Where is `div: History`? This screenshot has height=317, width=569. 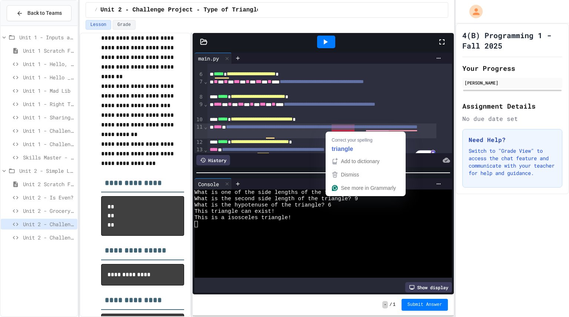 div: History is located at coordinates (213, 160).